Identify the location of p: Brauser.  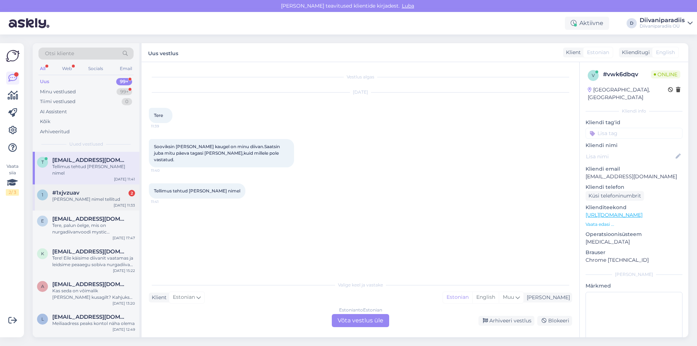
(634, 252).